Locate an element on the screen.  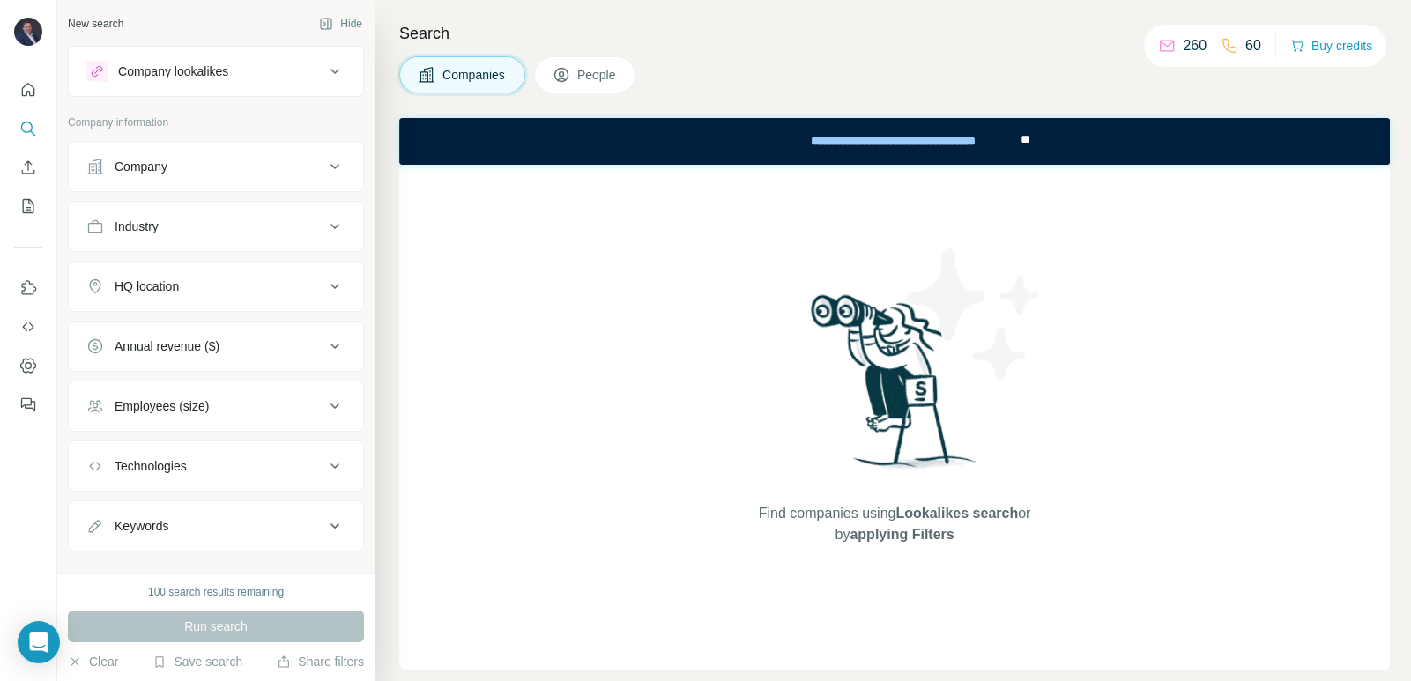
div: Employees (size) is located at coordinates (161, 406).